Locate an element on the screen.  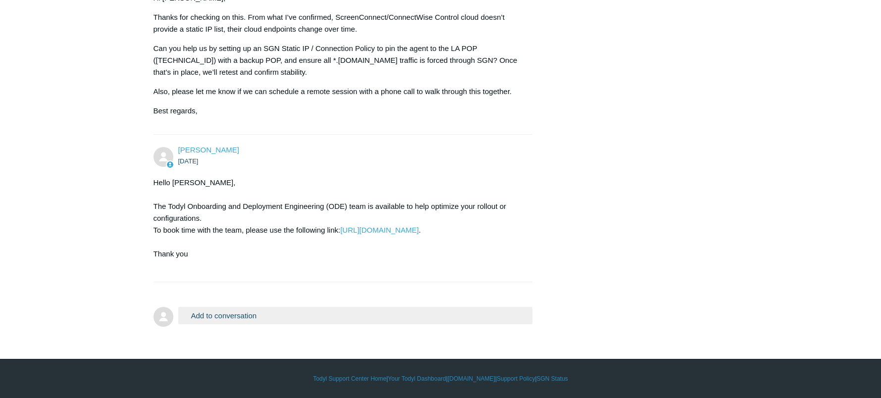
a: Your Todyl Dashboard is located at coordinates (417, 379).